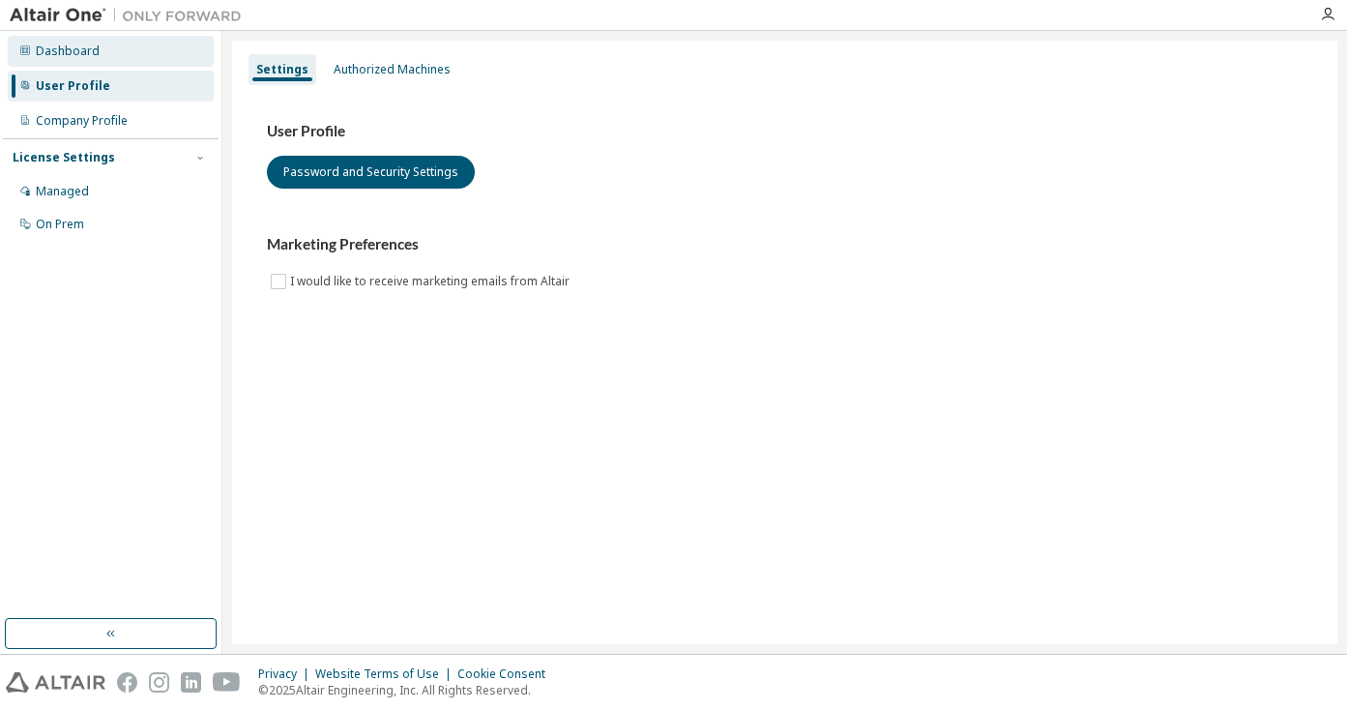  Describe the element at coordinates (159, 682) in the screenshot. I see `img: instagram.svg` at that location.